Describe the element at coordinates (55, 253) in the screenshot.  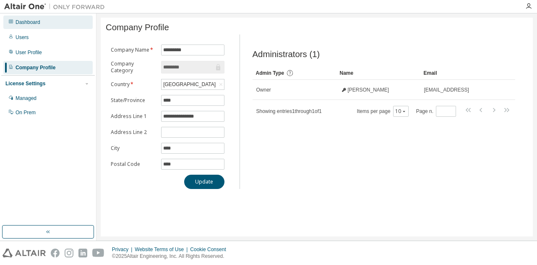
I see `img: facebook.svg` at that location.